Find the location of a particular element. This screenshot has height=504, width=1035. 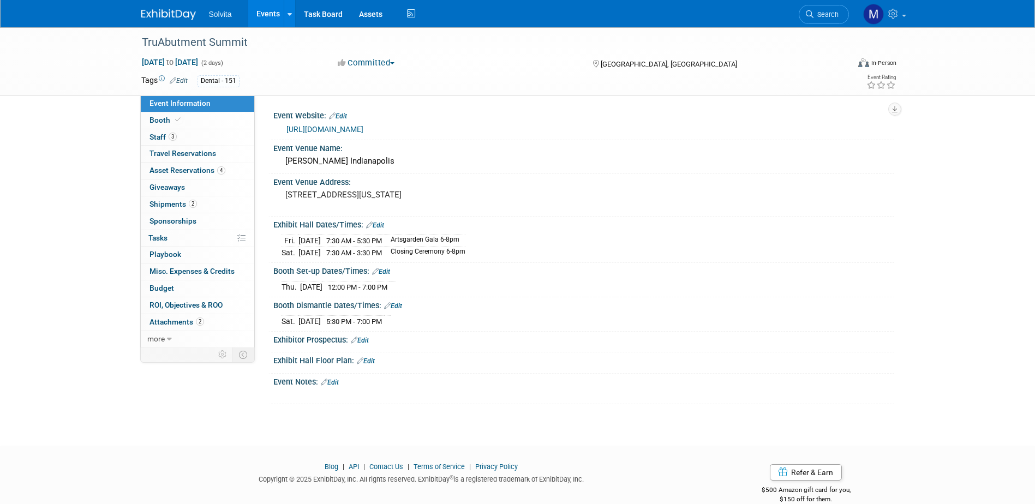

div: $150 off for them. is located at coordinates (806, 499).